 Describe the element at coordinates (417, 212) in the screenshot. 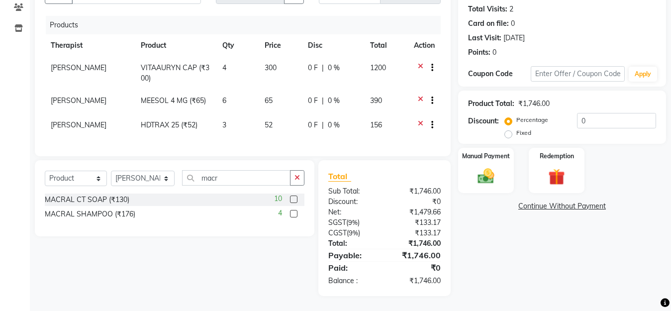

I see `div: ₹1,479.66` at that location.